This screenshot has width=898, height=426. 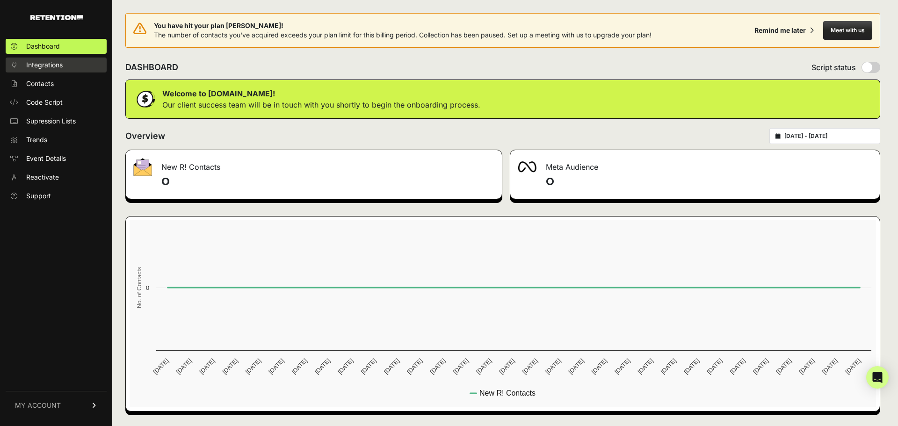 I want to click on text: No. of Contacts, so click(x=139, y=288).